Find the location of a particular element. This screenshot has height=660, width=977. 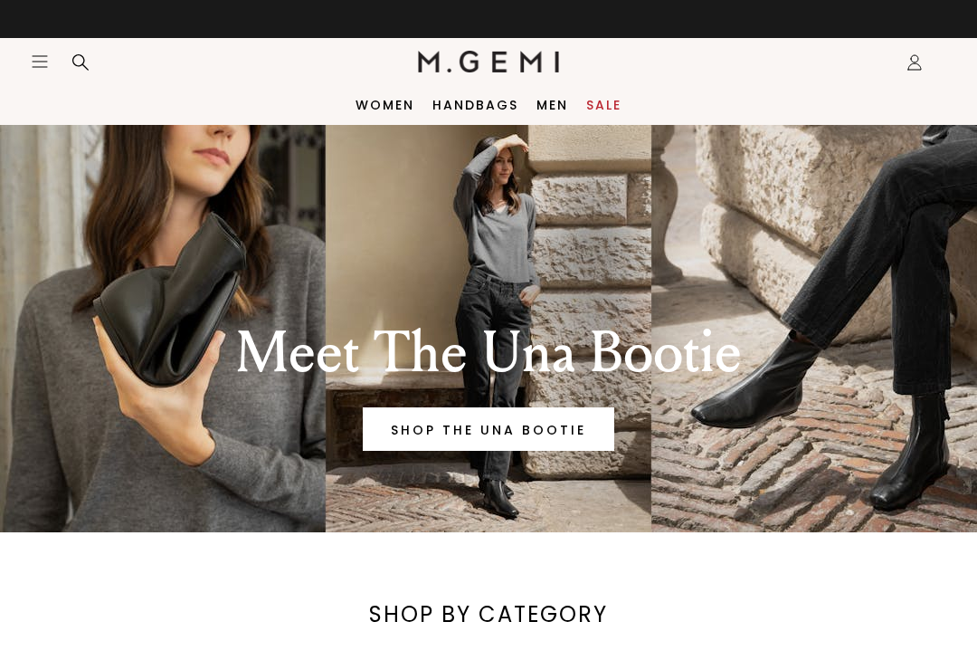

div: SHOP BY CATEGORY is located at coordinates (489, 614).